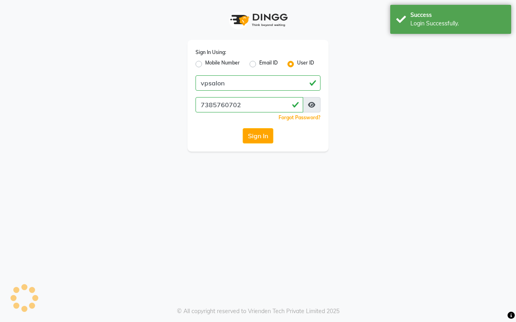  Describe the element at coordinates (457, 23) in the screenshot. I see `div: Login Successfully.` at that location.